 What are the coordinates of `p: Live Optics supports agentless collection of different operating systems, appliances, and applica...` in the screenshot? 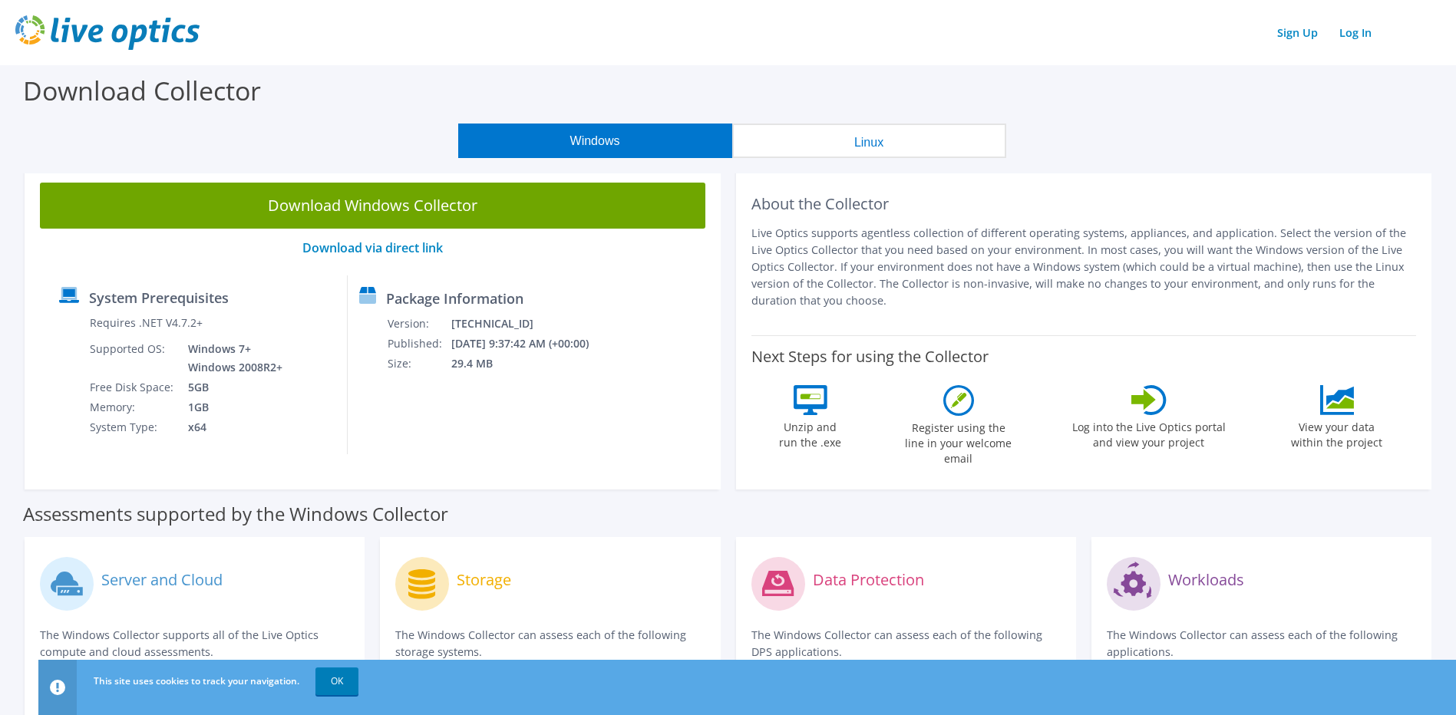 It's located at (1084, 267).